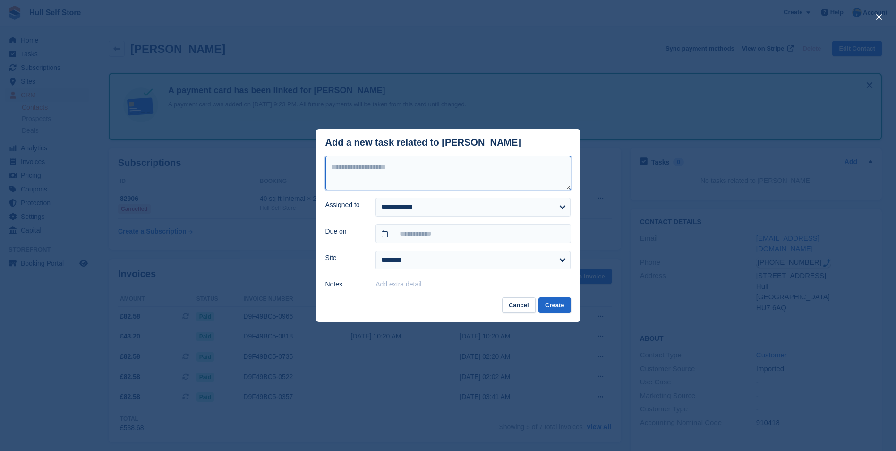 This screenshot has width=896, height=451. Describe the element at coordinates (345, 284) in the screenshot. I see `label: Notes` at that location.